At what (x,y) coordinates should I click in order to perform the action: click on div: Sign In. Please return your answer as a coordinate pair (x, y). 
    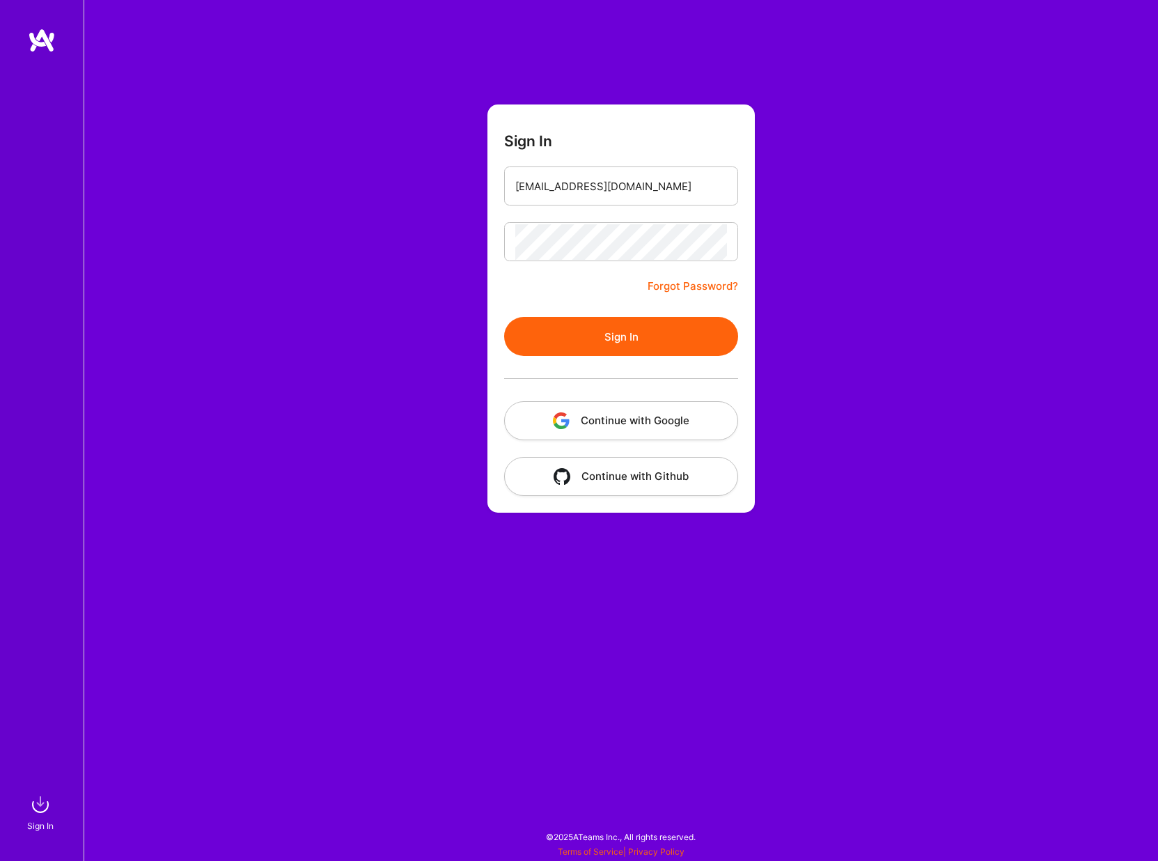
    Looking at the image, I should click on (40, 825).